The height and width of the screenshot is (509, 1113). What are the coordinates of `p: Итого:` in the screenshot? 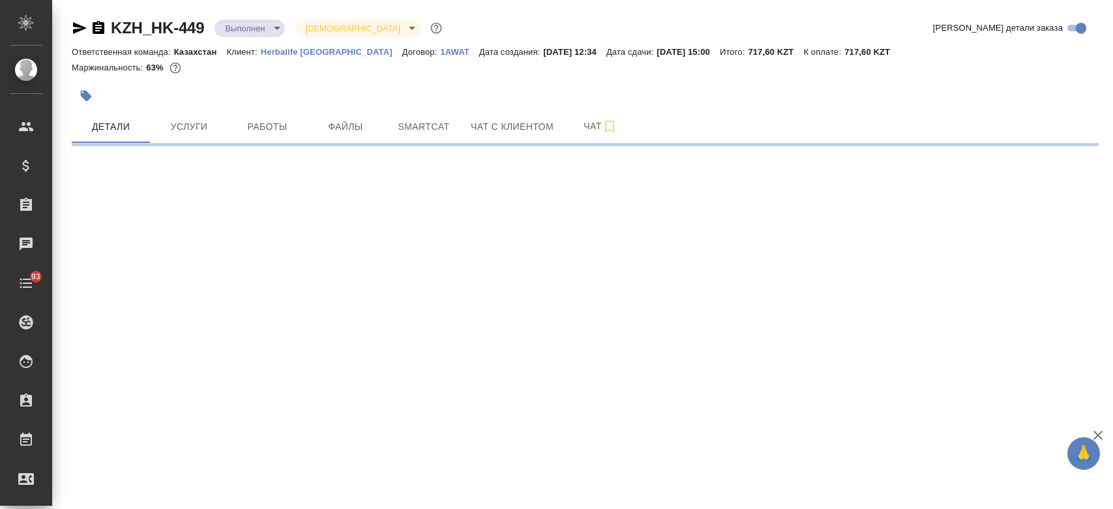 It's located at (734, 52).